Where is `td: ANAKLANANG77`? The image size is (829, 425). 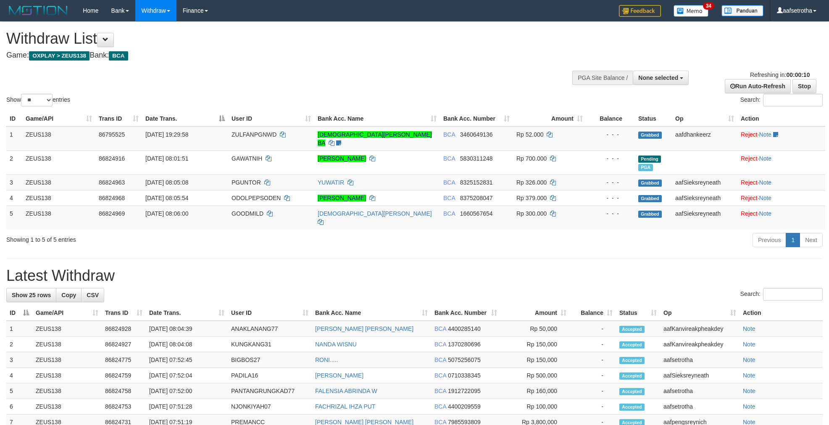
td: ANAKLANANG77 is located at coordinates (270, 329).